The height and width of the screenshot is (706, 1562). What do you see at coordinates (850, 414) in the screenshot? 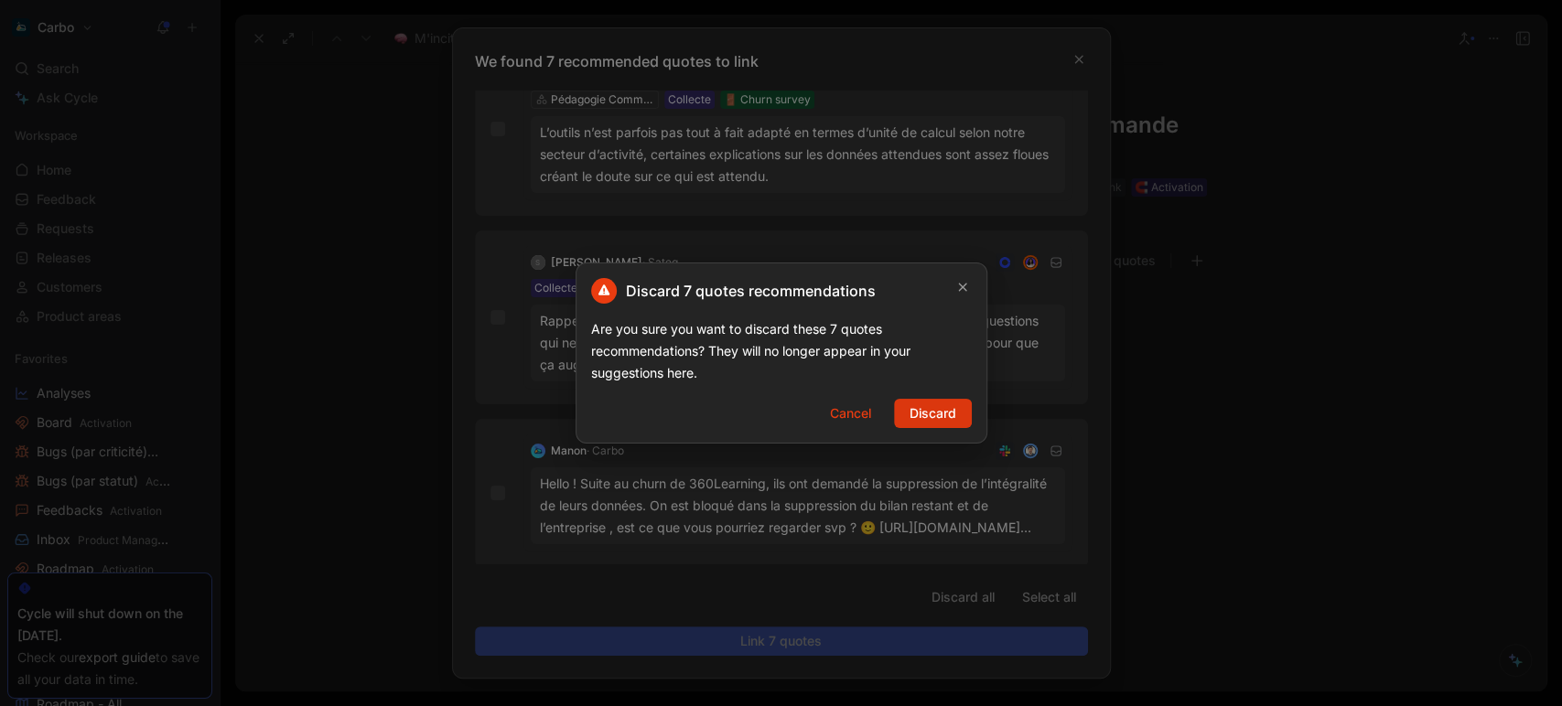
I see `span: Cancel` at bounding box center [850, 414].